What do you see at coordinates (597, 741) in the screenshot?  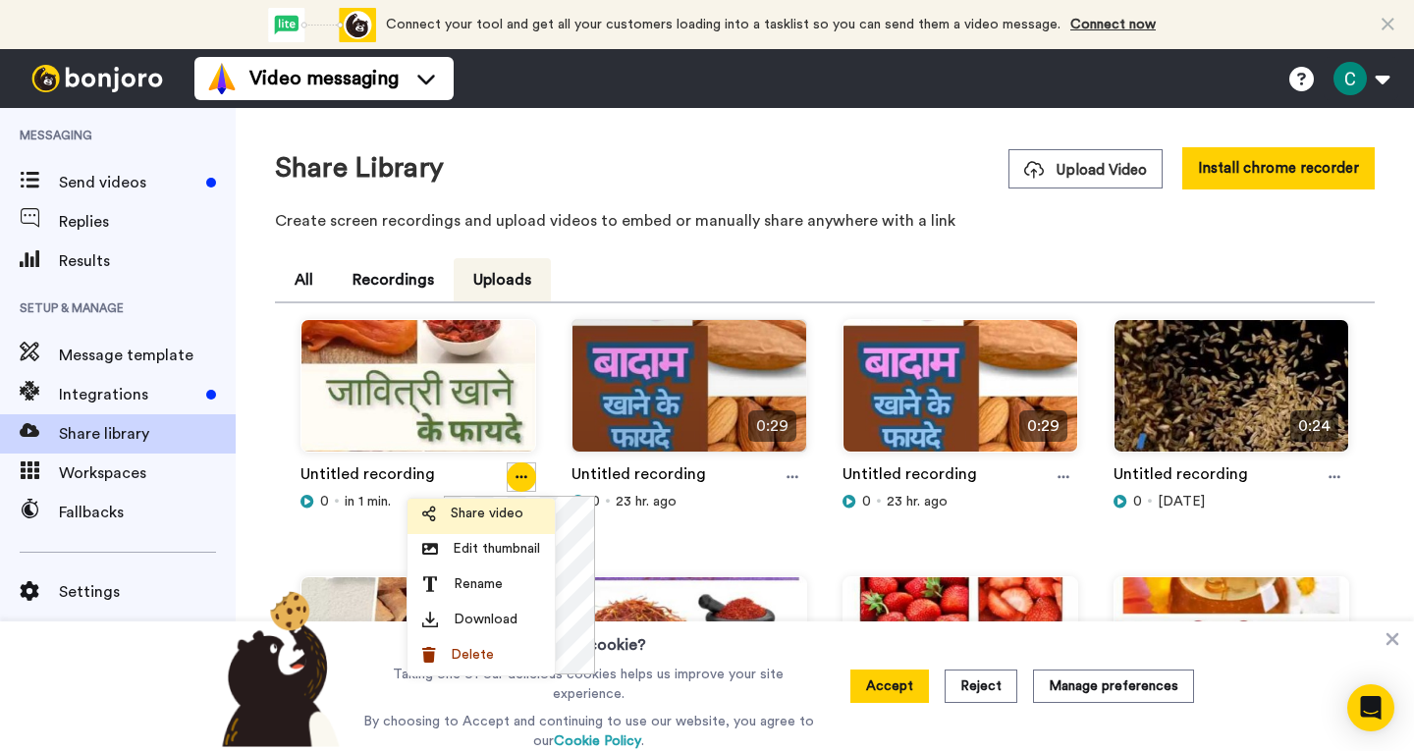 I see `a: Cookie Policy` at bounding box center [597, 741].